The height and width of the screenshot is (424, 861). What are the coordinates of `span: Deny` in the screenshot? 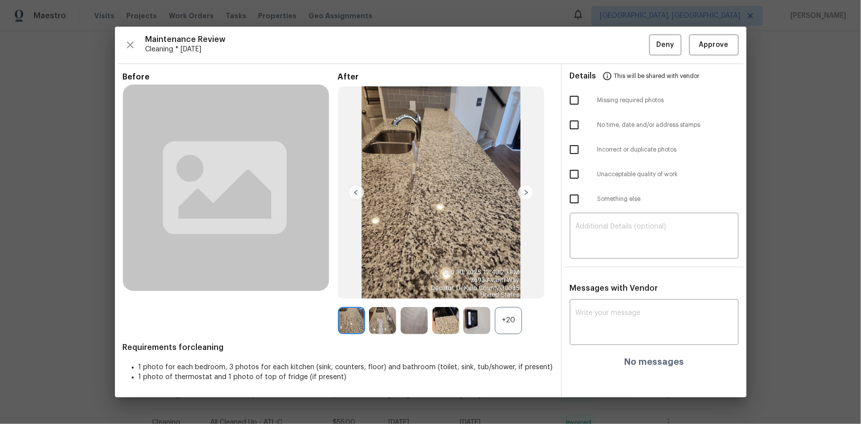 It's located at (665, 45).